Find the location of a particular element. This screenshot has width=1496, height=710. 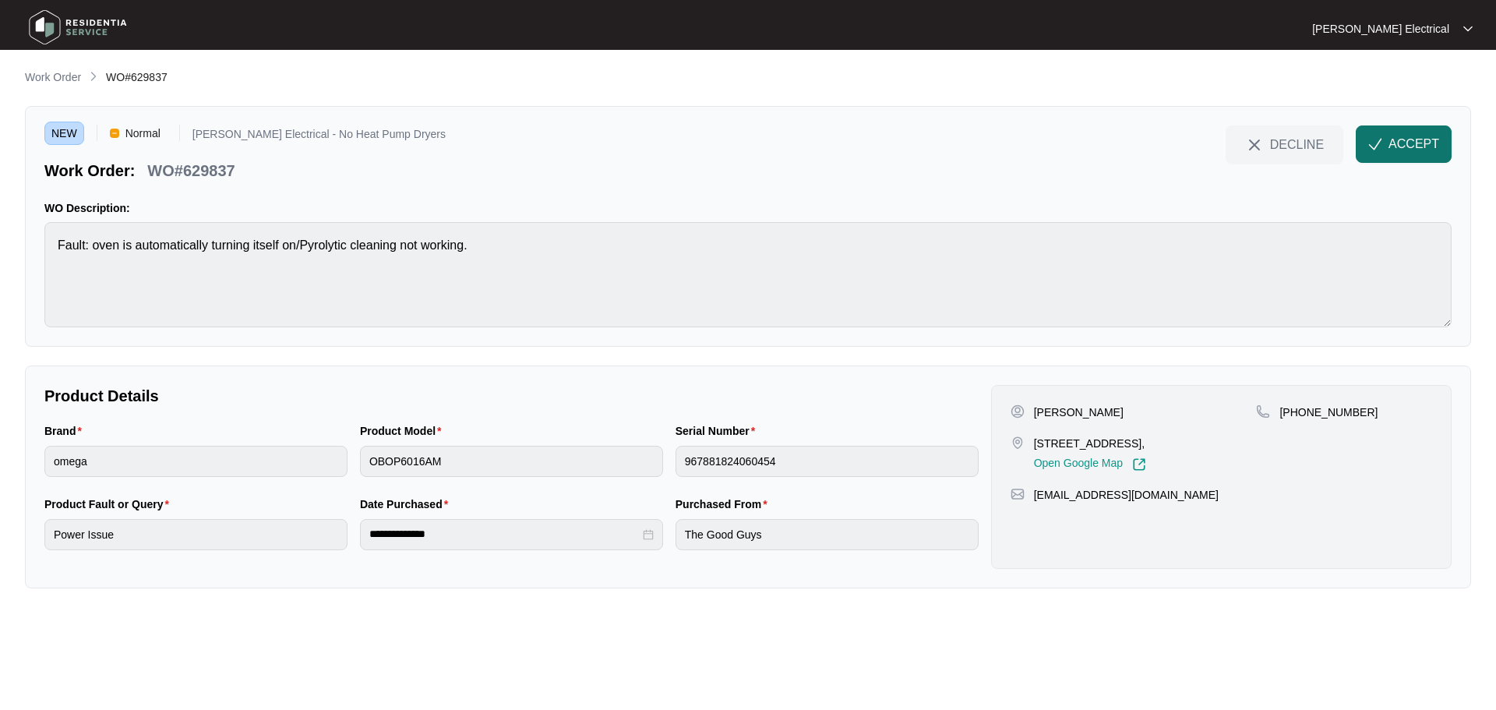

label: Product Fault or Query is located at coordinates (110, 504).